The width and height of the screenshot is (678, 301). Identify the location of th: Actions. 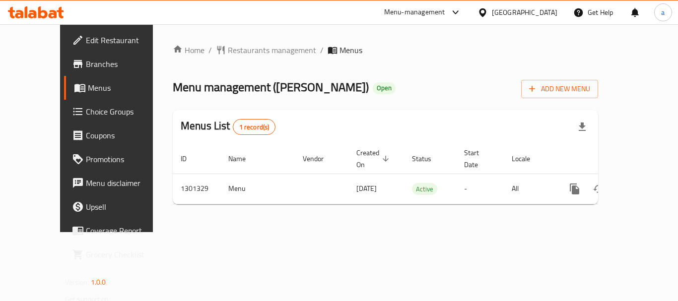
(611, 159).